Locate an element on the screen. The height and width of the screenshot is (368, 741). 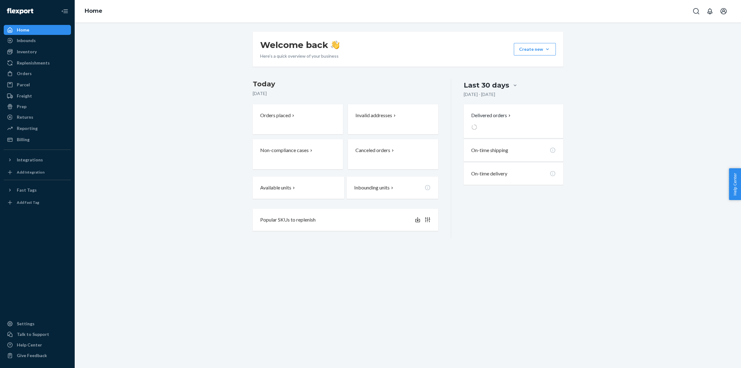
p: On-time delivery is located at coordinates (489, 173).